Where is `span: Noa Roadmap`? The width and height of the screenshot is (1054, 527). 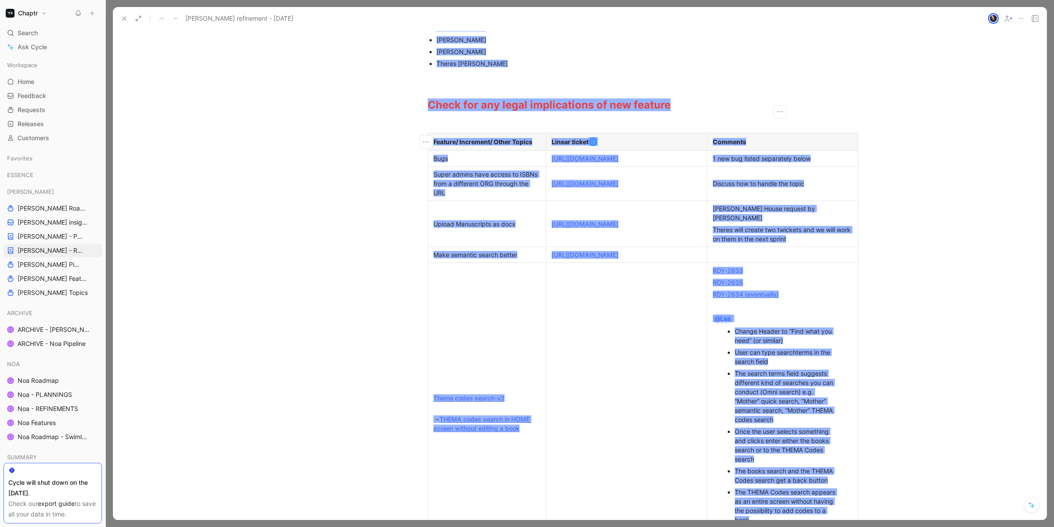 span: Noa Roadmap is located at coordinates (38, 380).